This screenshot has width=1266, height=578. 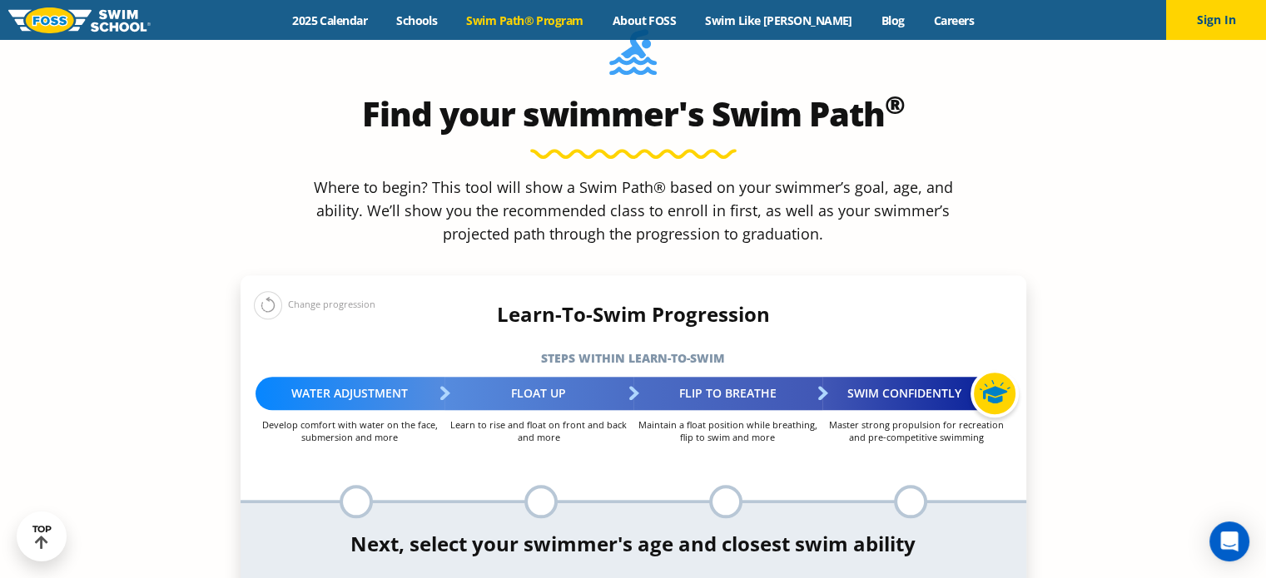 I want to click on h2: Find your swimmer's Swim Path, so click(x=633, y=114).